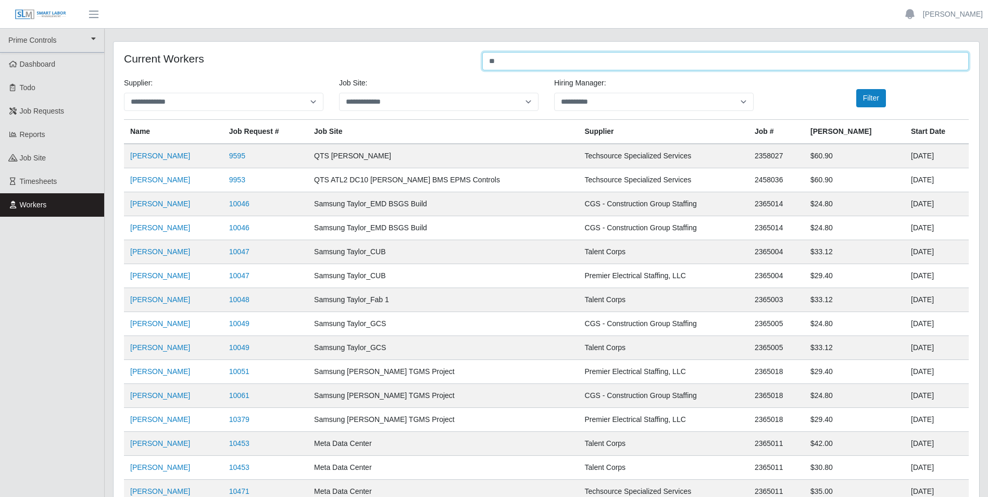 The height and width of the screenshot is (497, 988). Describe the element at coordinates (776, 180) in the screenshot. I see `td: 2458036` at that location.